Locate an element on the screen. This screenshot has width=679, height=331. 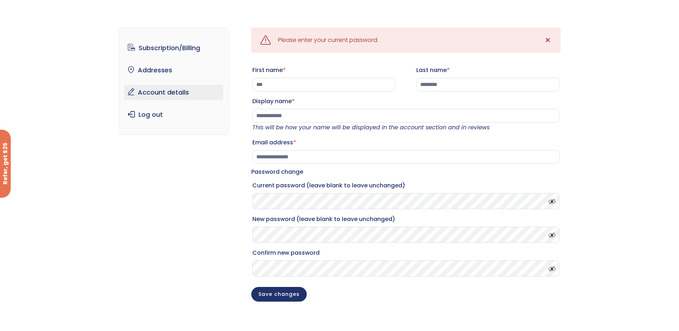
label: First name is located at coordinates (324, 70).